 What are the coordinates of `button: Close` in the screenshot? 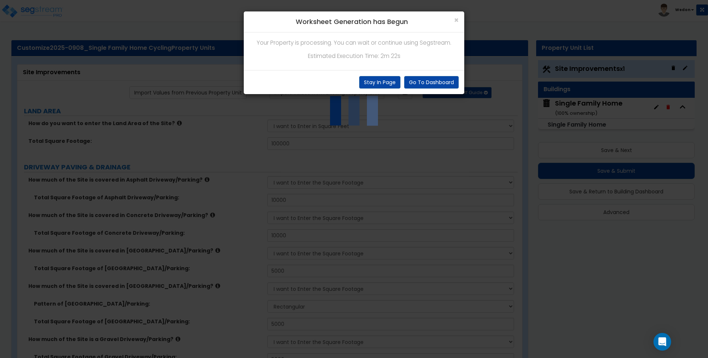 It's located at (456, 20).